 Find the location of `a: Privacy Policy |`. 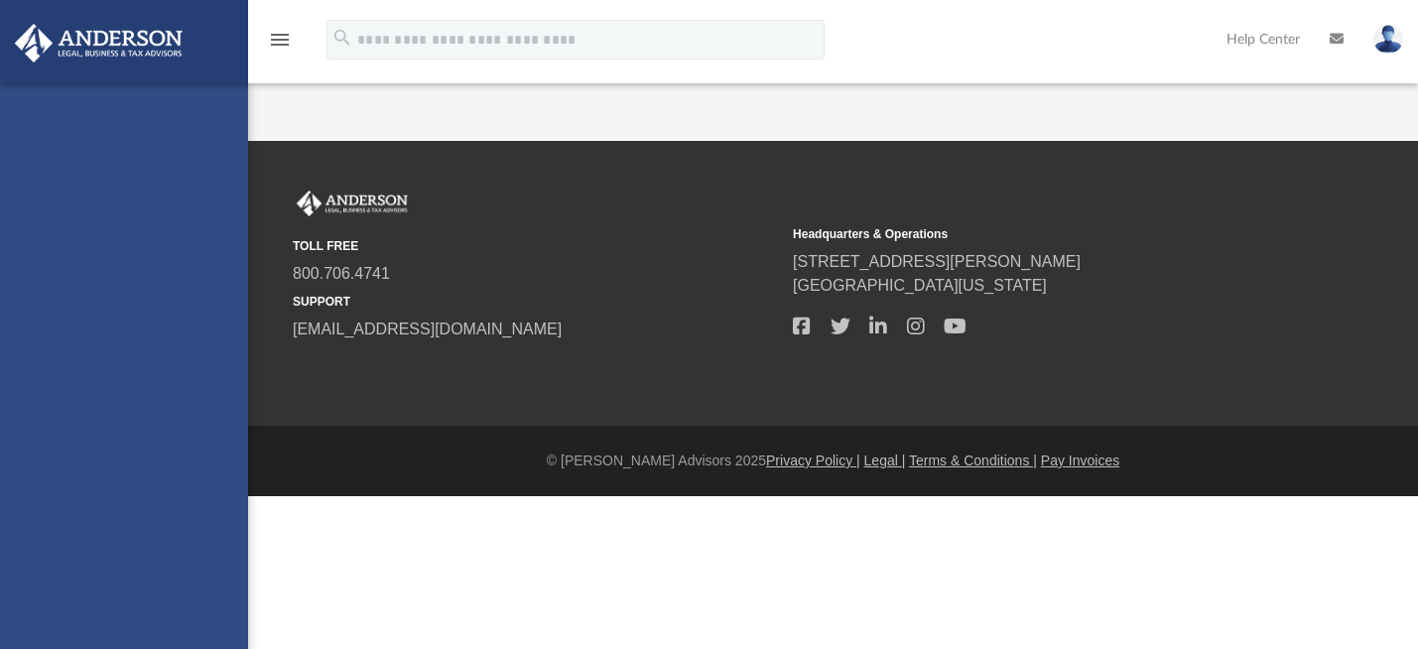

a: Privacy Policy | is located at coordinates (812, 460).